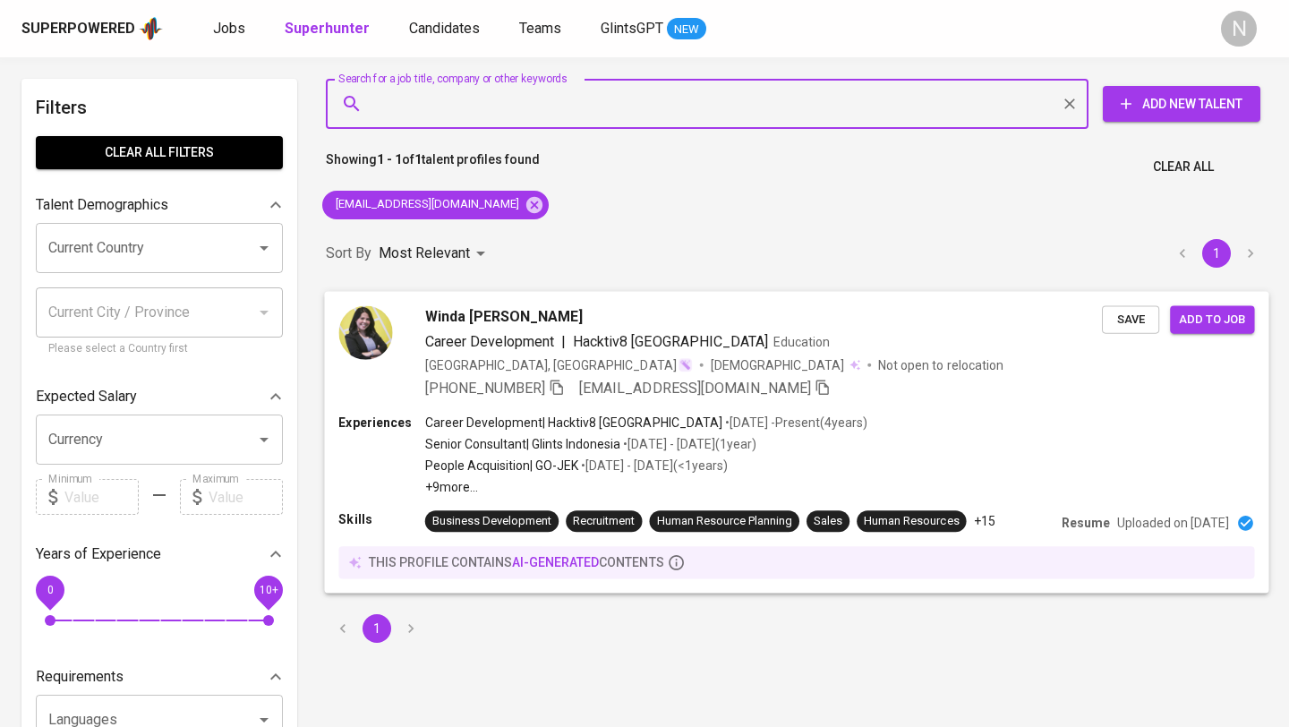  I want to click on div: Human Resources, so click(911, 521).